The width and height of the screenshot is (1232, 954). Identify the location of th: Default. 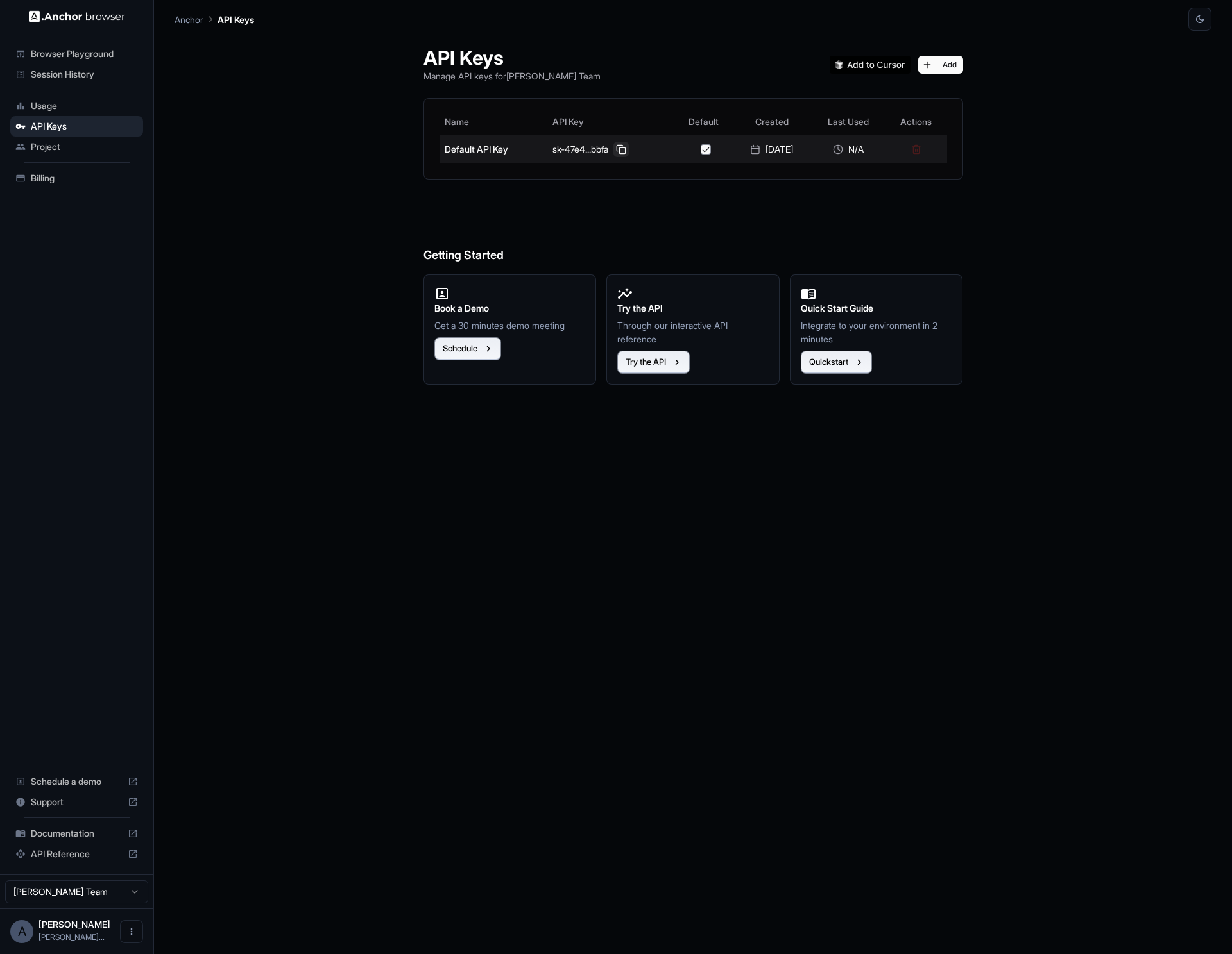
(703, 122).